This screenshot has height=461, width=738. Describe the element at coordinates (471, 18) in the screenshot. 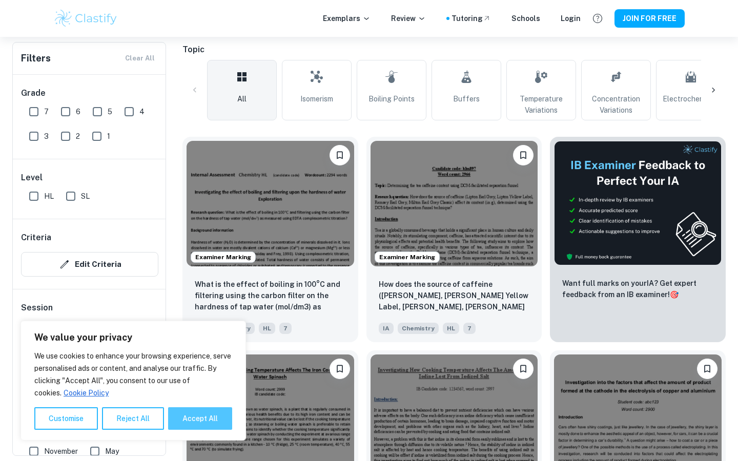

I see `div: Tutoring` at that location.